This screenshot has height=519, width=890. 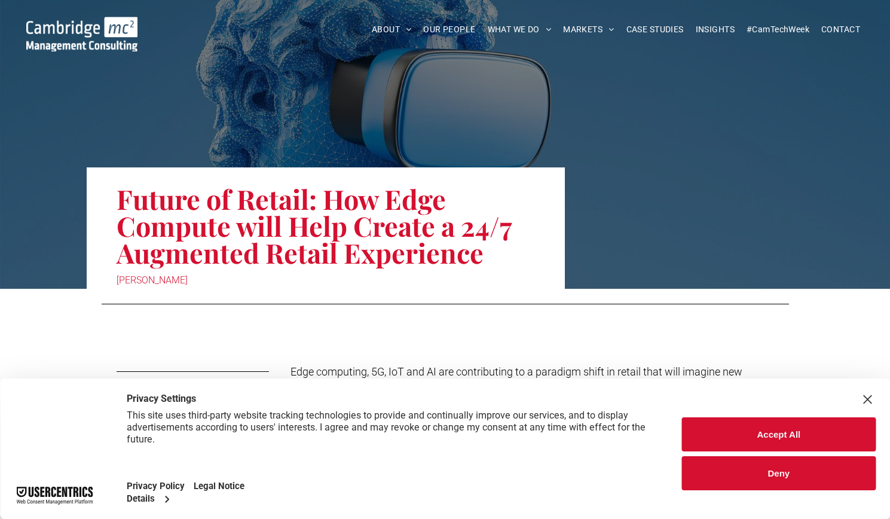 What do you see at coordinates (326, 225) in the screenshot?
I see `h1: Future of Retail: How Edge Compute will Help Create a 24/7 Augmented Retail Experience` at bounding box center [326, 225].